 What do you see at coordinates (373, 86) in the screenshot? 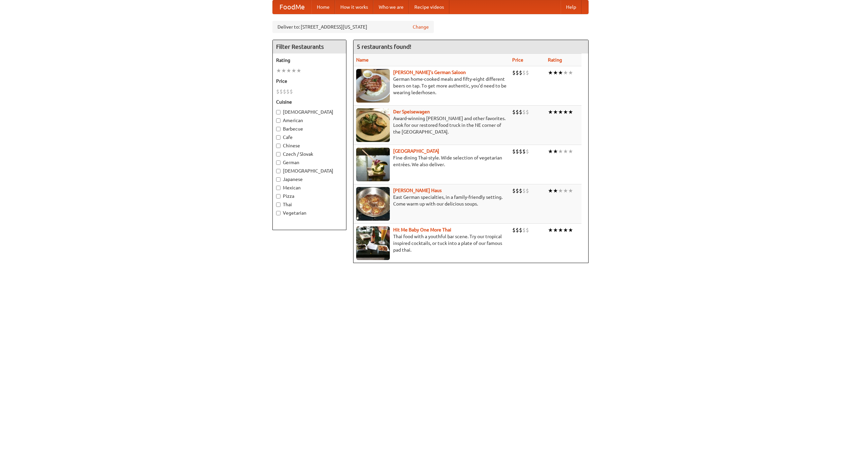
I see `img: esthers.jpg` at bounding box center [373, 86].